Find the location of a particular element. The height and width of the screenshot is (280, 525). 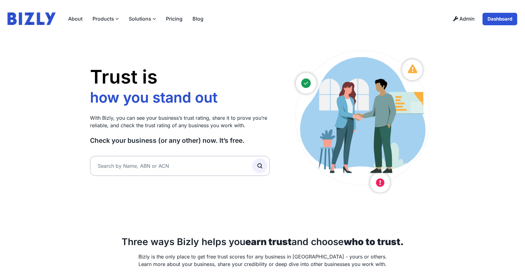

li: how you stand out is located at coordinates (155, 98).